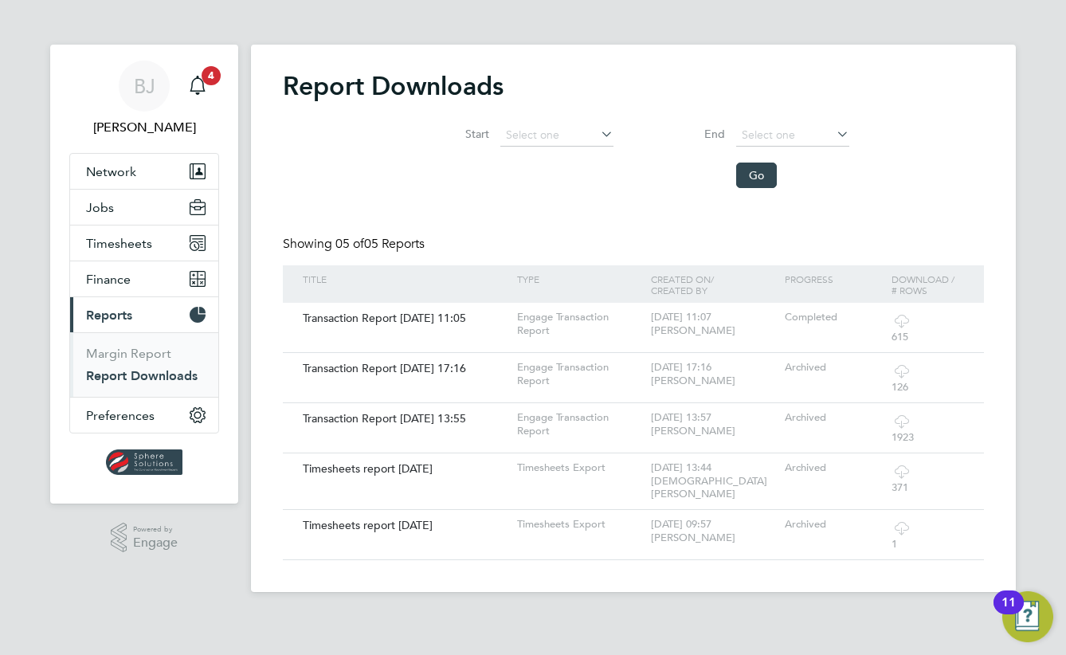  I want to click on span: 615, so click(900, 336).